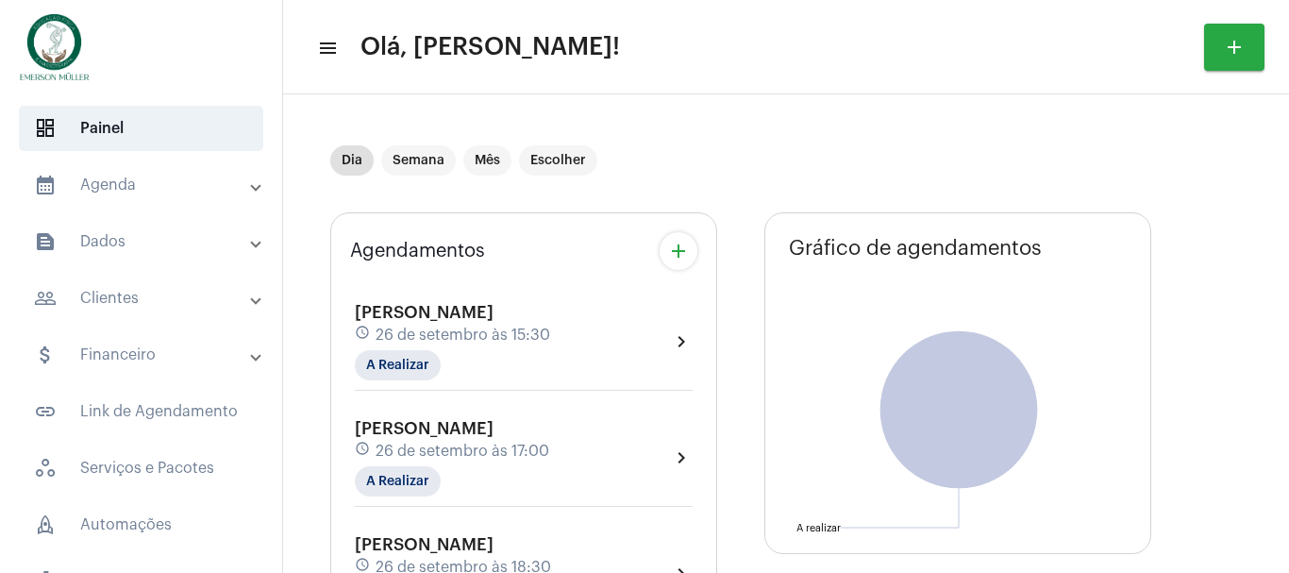 This screenshot has width=1289, height=573. Describe the element at coordinates (146, 298) in the screenshot. I see `mat-expansion-panel-header: sidenav iconClientes` at that location.